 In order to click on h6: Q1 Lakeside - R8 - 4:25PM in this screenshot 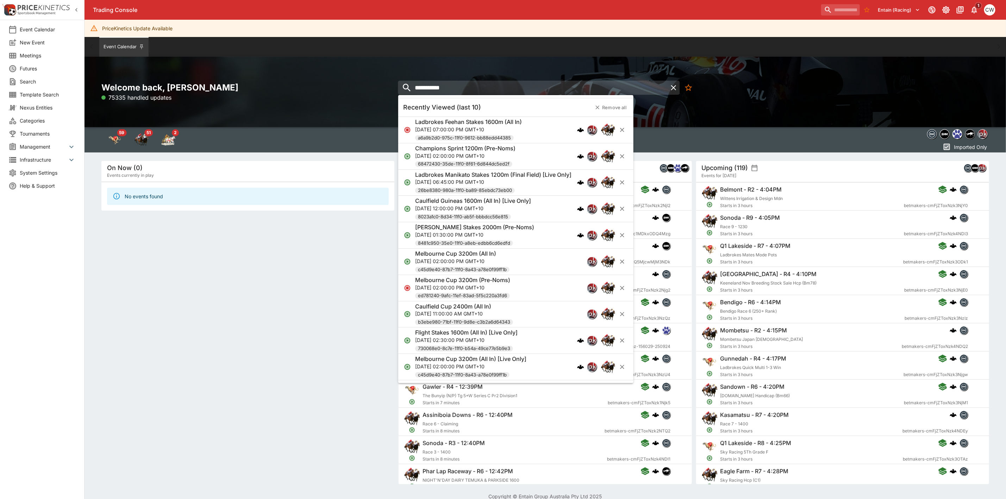, I will do `click(755, 443)`.